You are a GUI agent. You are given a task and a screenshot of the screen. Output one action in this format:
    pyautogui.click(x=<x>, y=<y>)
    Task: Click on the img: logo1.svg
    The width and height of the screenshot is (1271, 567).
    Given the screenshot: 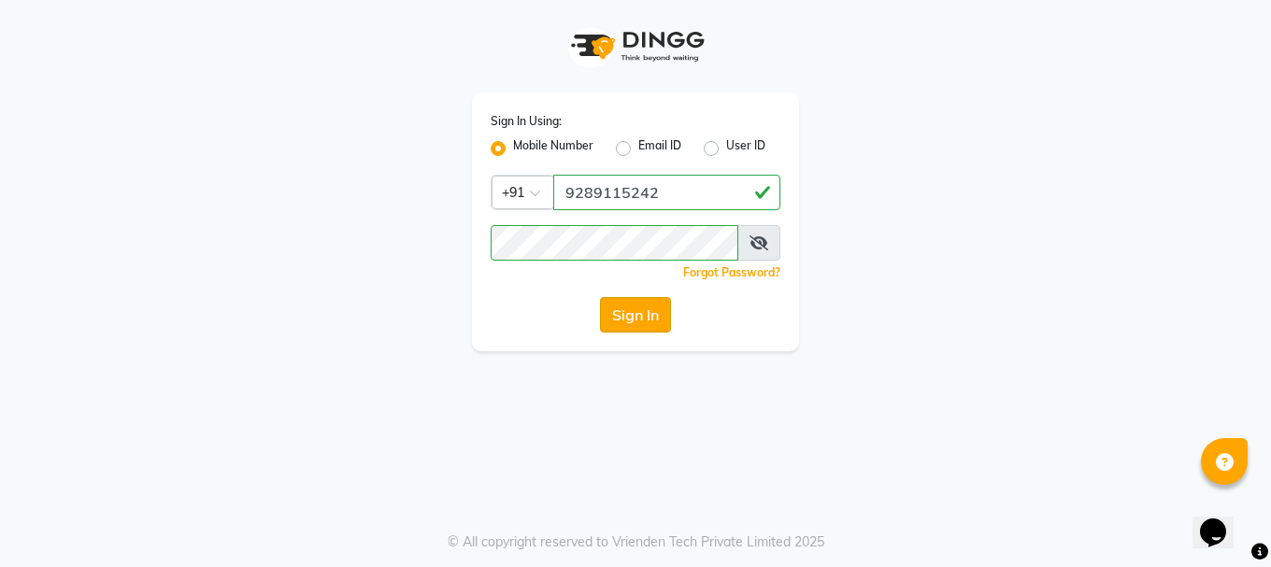 What is the action you would take?
    pyautogui.click(x=636, y=46)
    